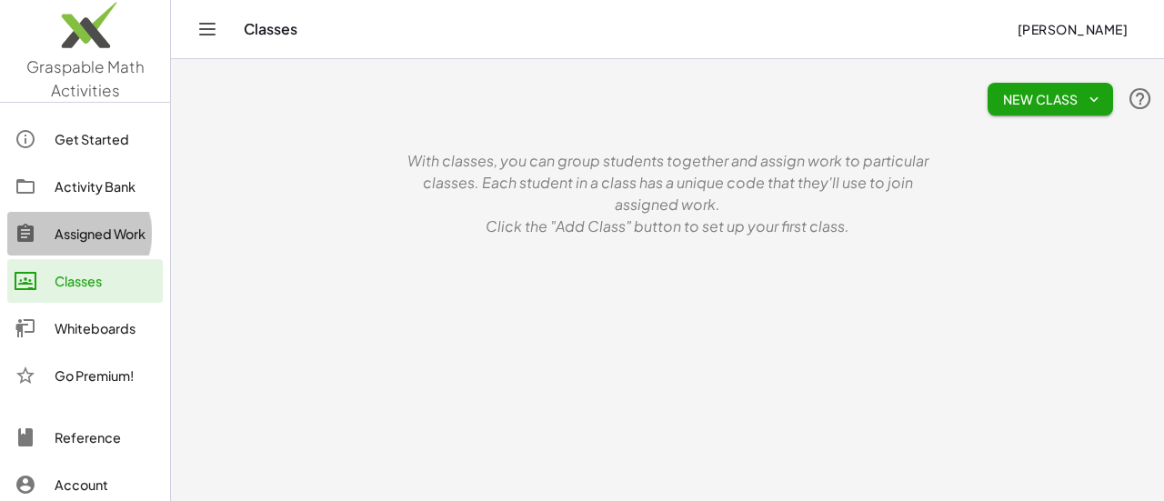 The height and width of the screenshot is (501, 1164). What do you see at coordinates (105, 234) in the screenshot?
I see `div: Assigned Work` at bounding box center [105, 234].